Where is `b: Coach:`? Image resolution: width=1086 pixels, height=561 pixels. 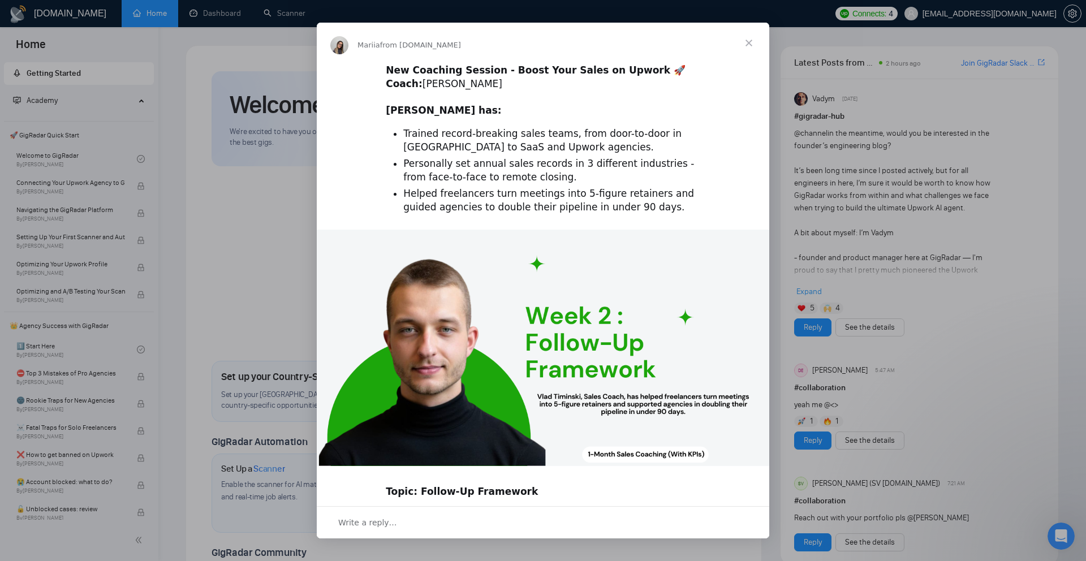
b: Coach: is located at coordinates (404, 84).